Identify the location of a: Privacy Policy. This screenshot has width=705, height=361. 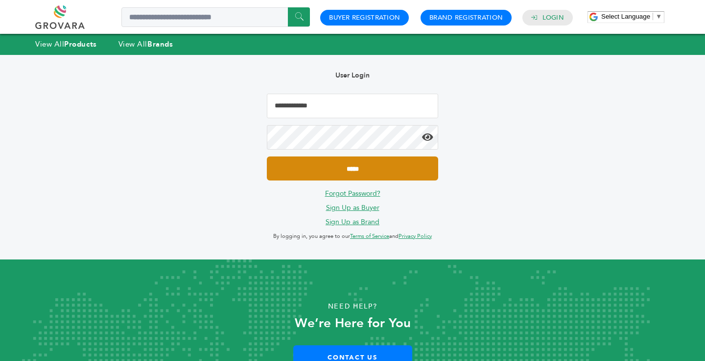
(415, 236).